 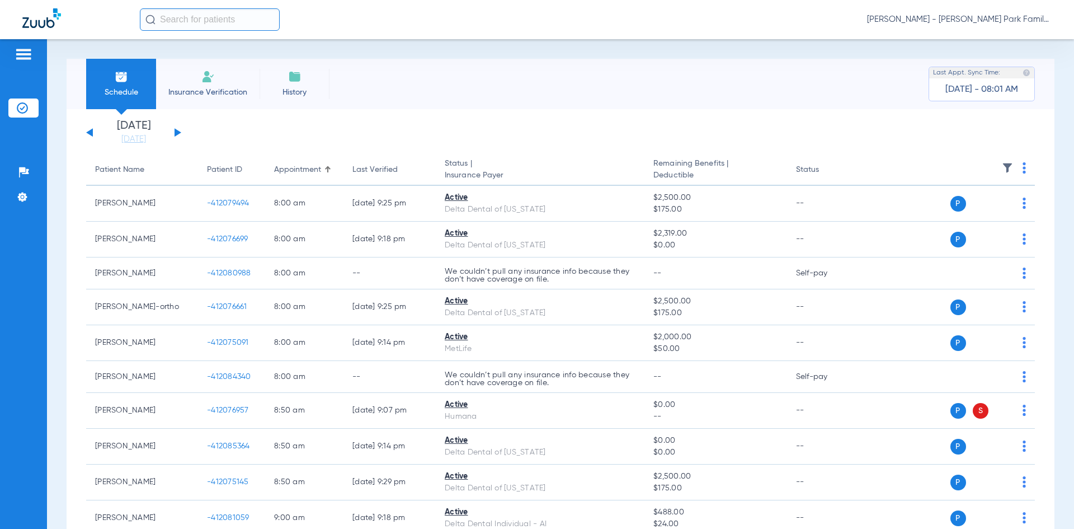 What do you see at coordinates (304, 169) in the screenshot?
I see `div: Appointment` at bounding box center [304, 169].